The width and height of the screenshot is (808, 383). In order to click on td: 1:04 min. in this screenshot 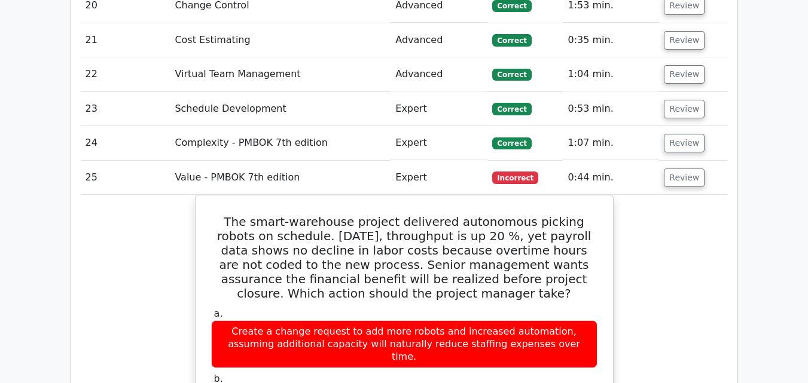, I will do `click(610, 74)`.